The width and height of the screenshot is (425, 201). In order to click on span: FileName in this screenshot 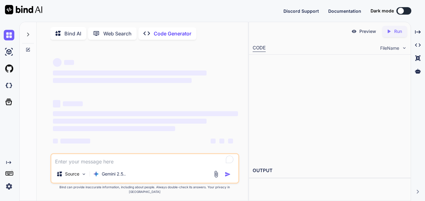, I will do `click(389, 48)`.